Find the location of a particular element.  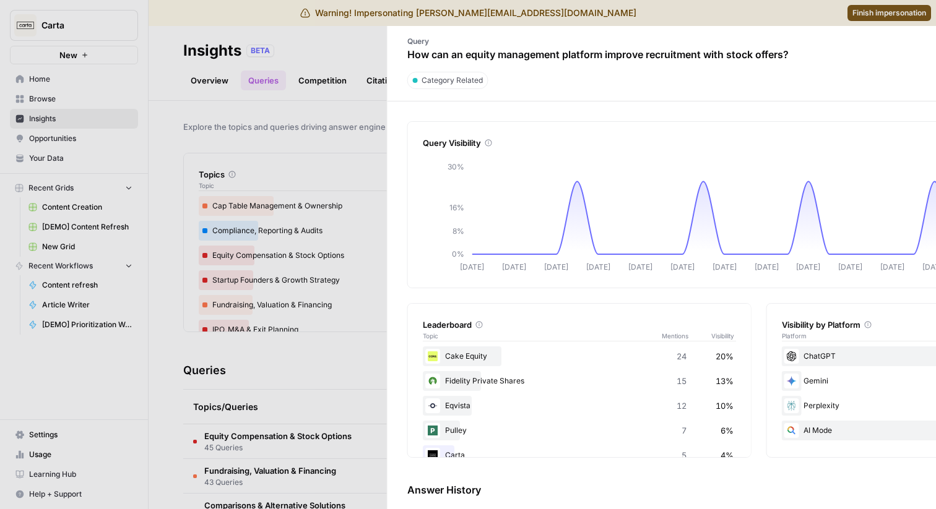

p: How can an equity management platform improve recruitment with stock offers? is located at coordinates (598, 54).